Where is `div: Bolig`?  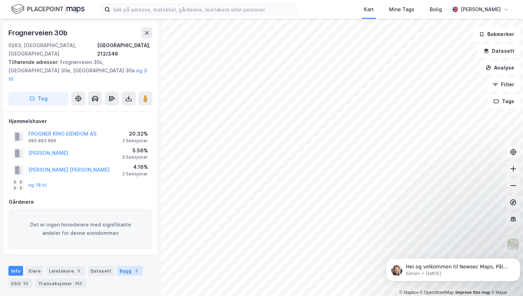
div: Bolig is located at coordinates (436, 9).